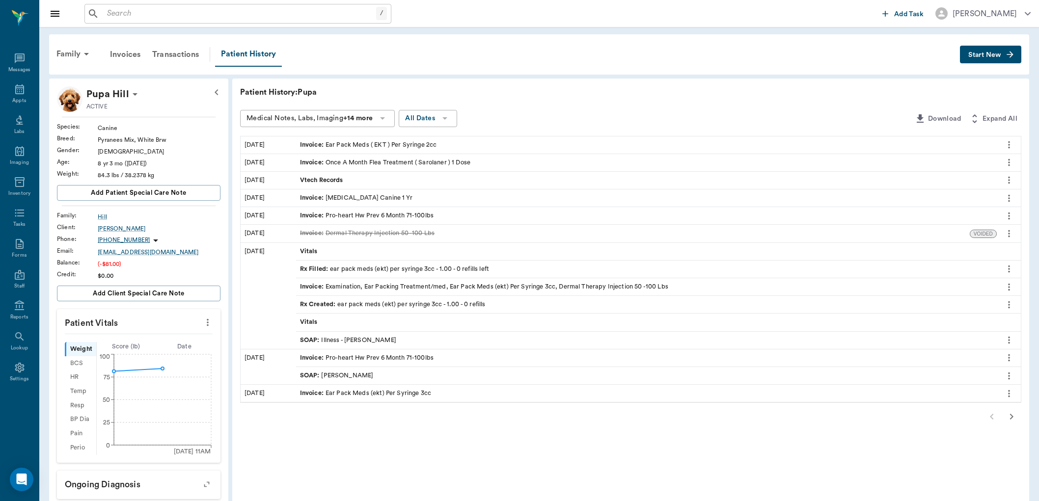 The width and height of the screenshot is (1039, 501). What do you see at coordinates (138, 294) in the screenshot?
I see `span: Add client Special Care Note` at bounding box center [138, 294].